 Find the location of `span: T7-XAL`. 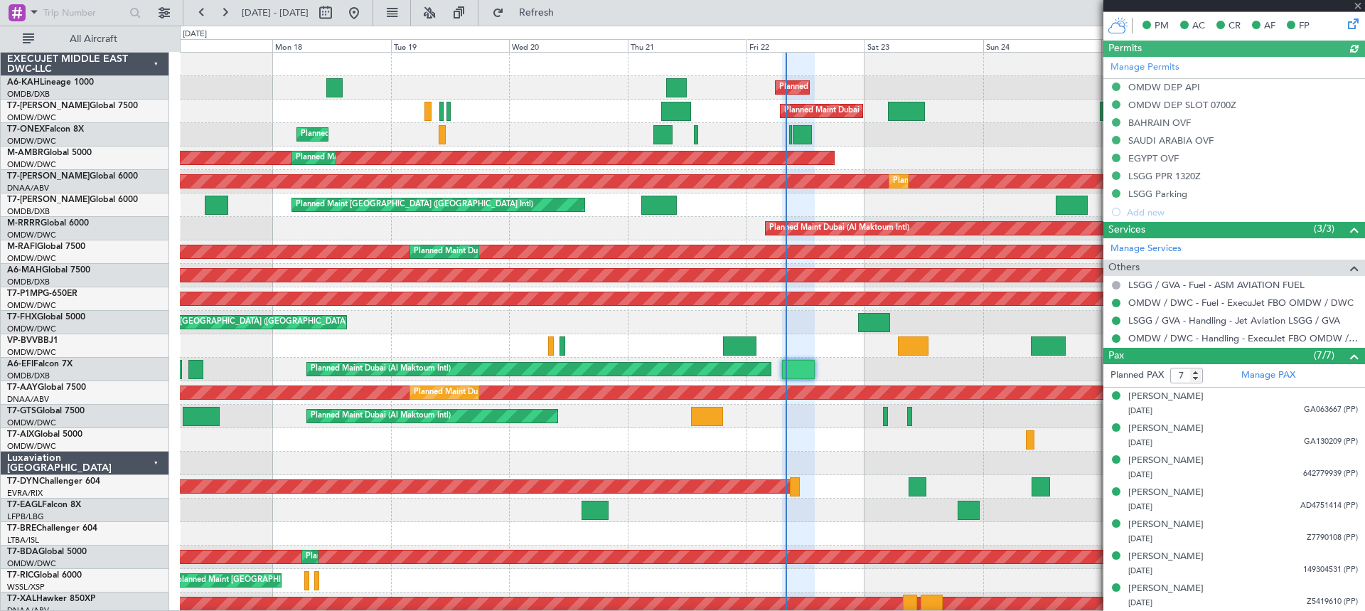

span: T7-XAL is located at coordinates (21, 599).